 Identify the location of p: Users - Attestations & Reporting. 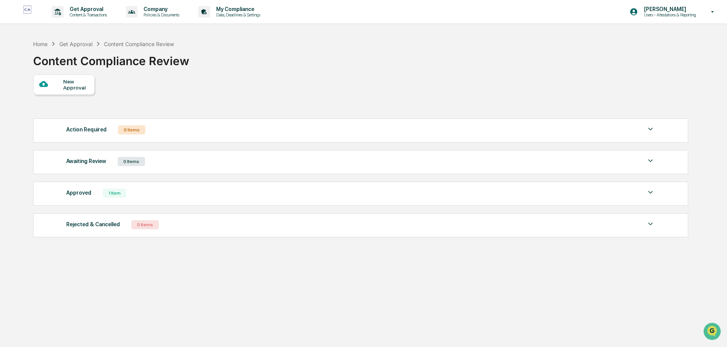
(669, 15).